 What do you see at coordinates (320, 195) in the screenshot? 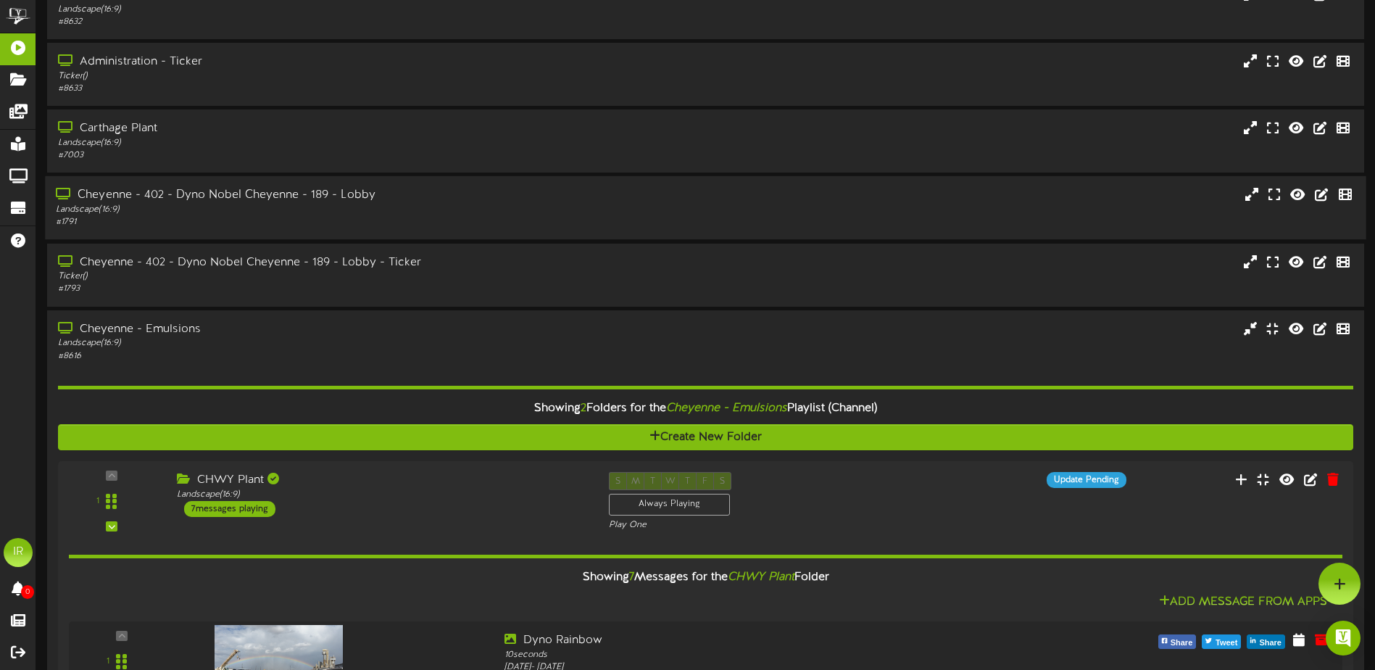
I see `div: Cheyenne - 402 - Dyno Nobel Cheyenne - 189 - Lobby` at bounding box center [320, 195].